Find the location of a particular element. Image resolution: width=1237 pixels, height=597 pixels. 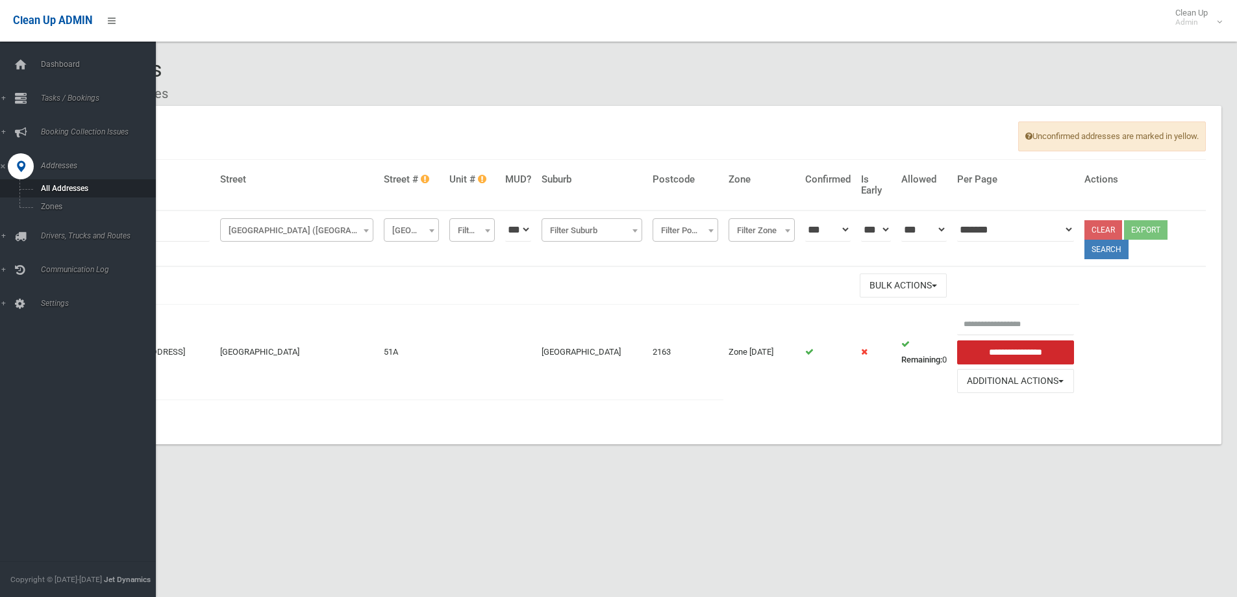

h4: MUD? is located at coordinates (518, 179).